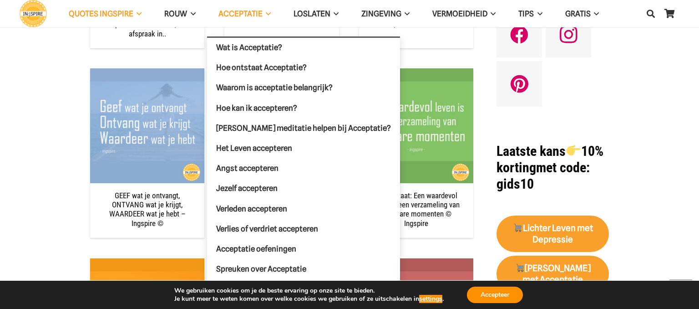  I want to click on span: ROUW, so click(176, 14).